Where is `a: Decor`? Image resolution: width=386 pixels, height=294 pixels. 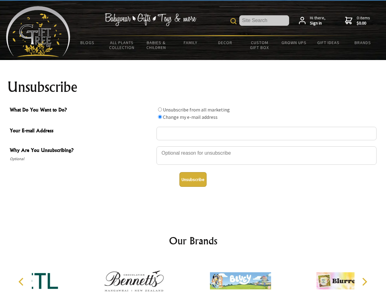
a: Decor is located at coordinates (225, 43).